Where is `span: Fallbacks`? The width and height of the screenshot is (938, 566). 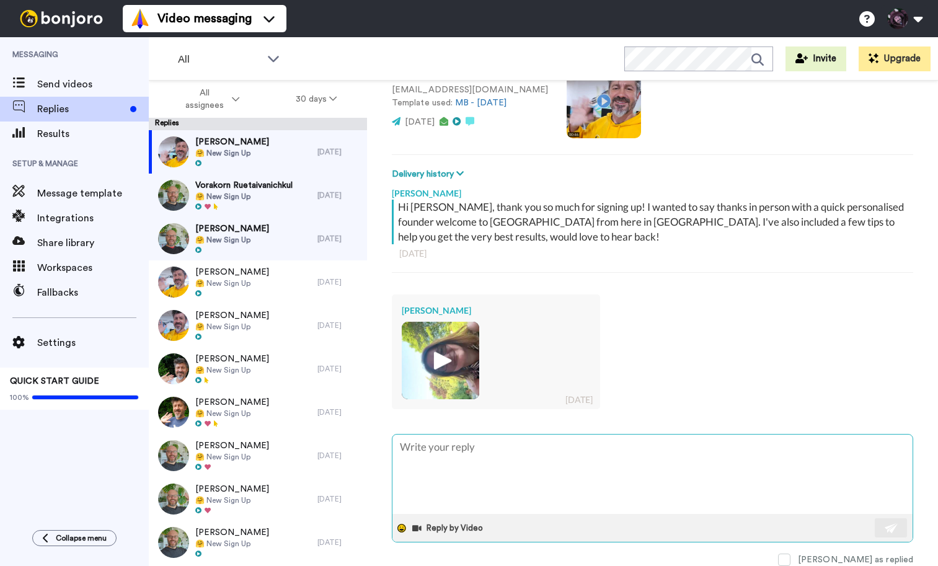
span: Fallbacks is located at coordinates (93, 293).